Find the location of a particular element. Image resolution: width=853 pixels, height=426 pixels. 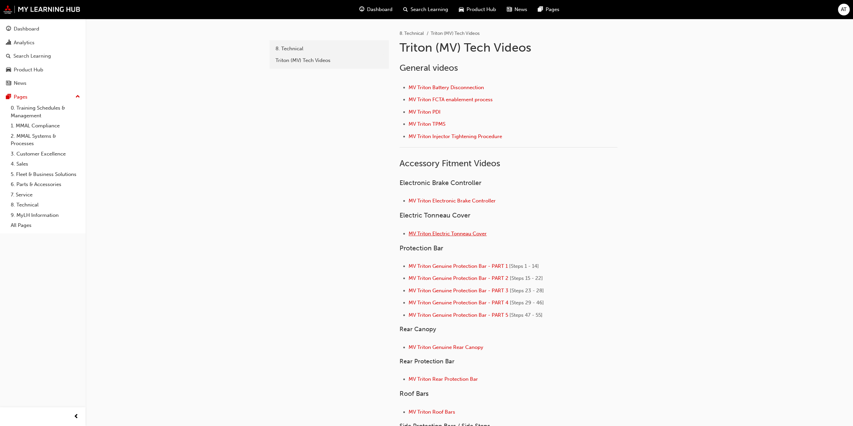

span: MV Triton Roof Bars is located at coordinates (431, 412).